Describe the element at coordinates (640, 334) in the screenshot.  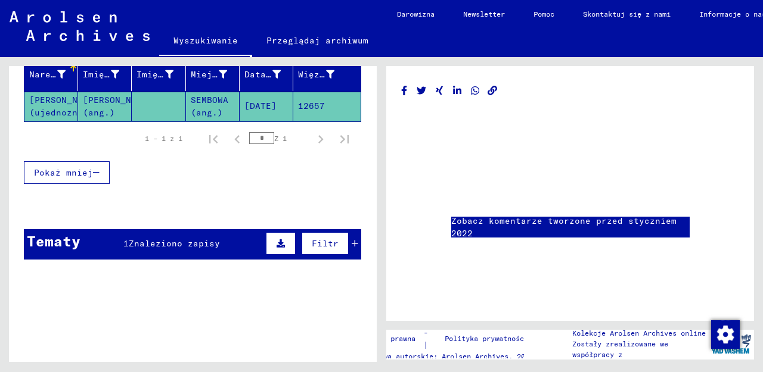
I see `p: Kolekcje Arolsen Archives online` at that location.